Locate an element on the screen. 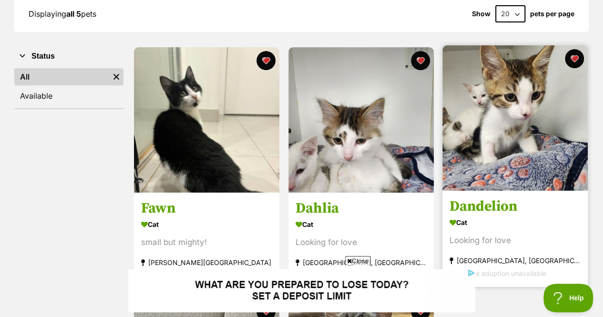  h3: Dahlia is located at coordinates (361, 208).